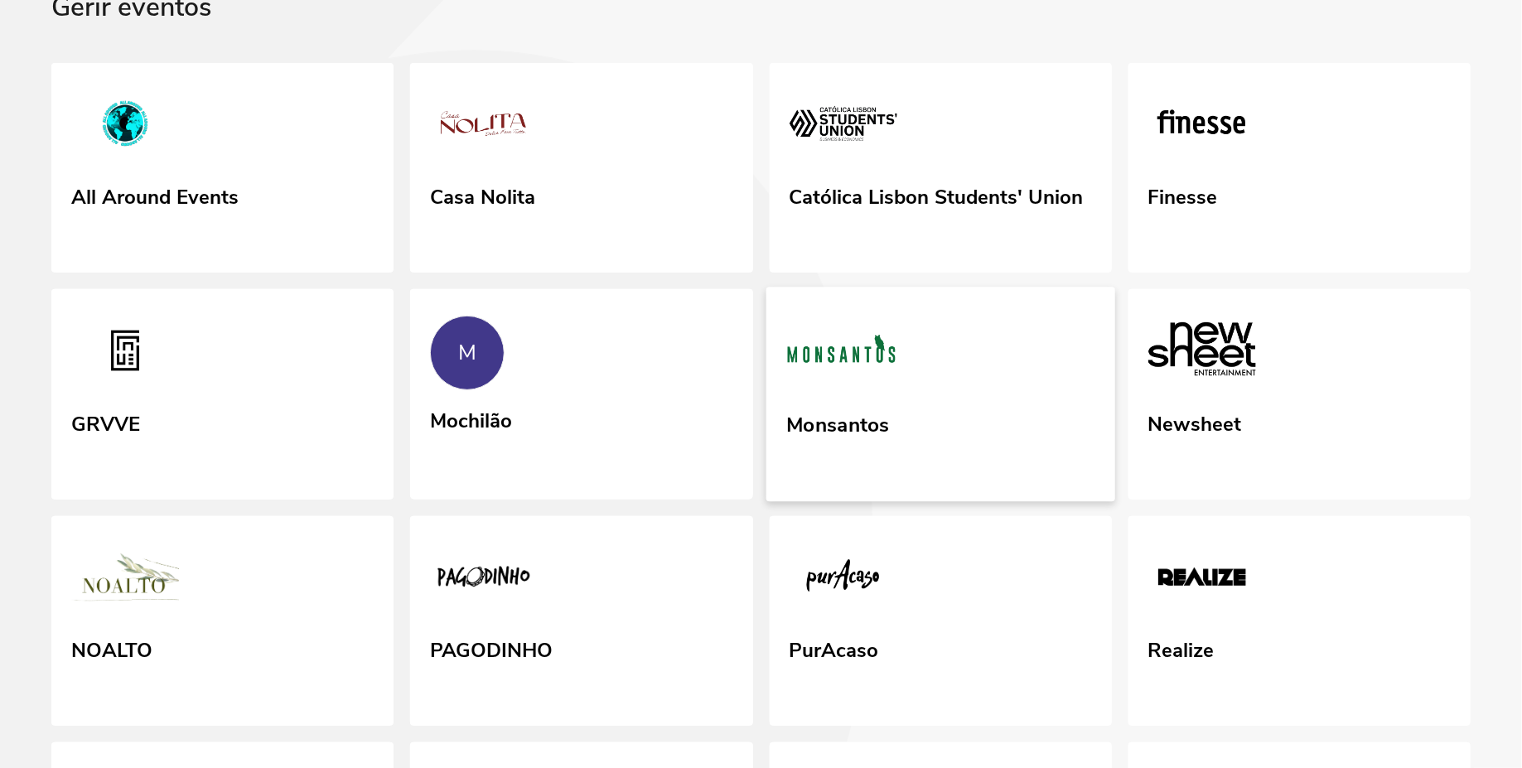  I want to click on div: M, so click(467, 353).